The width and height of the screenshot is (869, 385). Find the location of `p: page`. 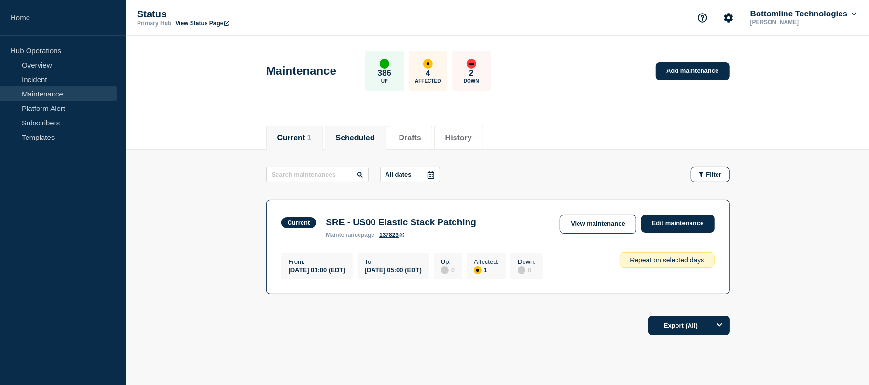

p: page is located at coordinates (350, 235).